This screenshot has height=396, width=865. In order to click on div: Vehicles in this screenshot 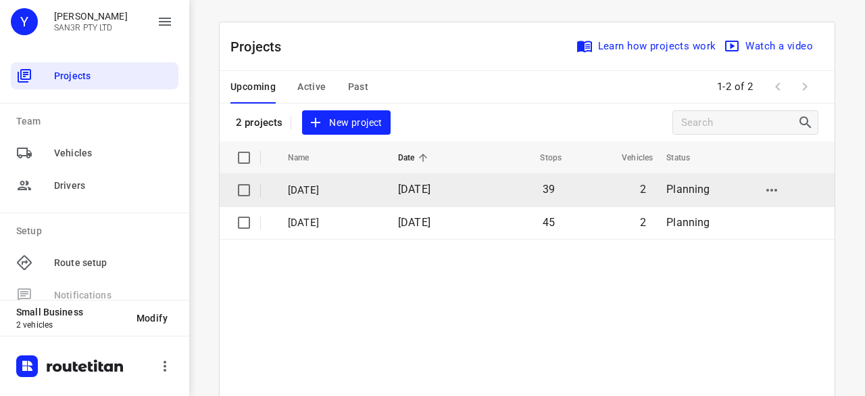, I will do `click(95, 153)`.